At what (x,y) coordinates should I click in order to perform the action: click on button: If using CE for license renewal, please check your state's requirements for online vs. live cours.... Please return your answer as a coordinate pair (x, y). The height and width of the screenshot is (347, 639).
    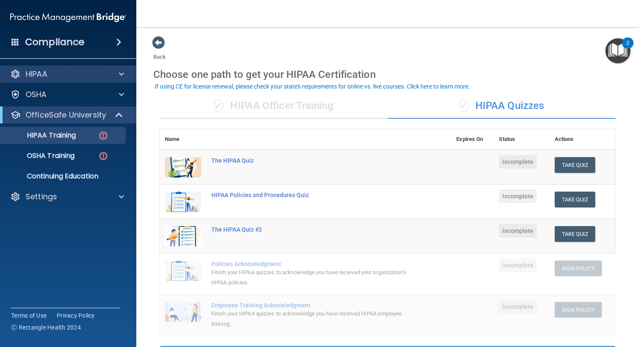
    Looking at the image, I should click on (312, 86).